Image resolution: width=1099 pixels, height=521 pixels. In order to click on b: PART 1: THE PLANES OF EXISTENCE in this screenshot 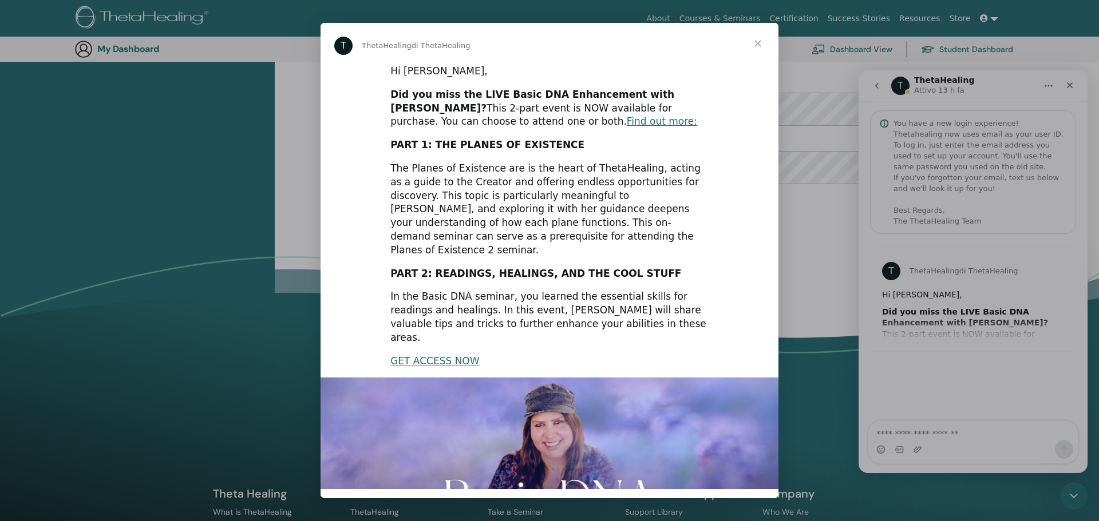, I will do `click(487, 145)`.